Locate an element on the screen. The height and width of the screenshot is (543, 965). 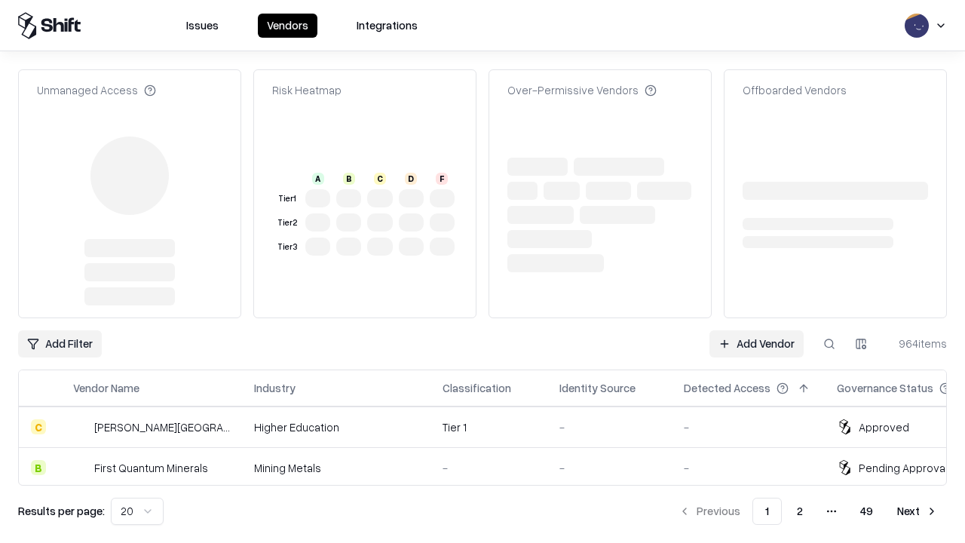
div: Pending Approval is located at coordinates (903, 467).